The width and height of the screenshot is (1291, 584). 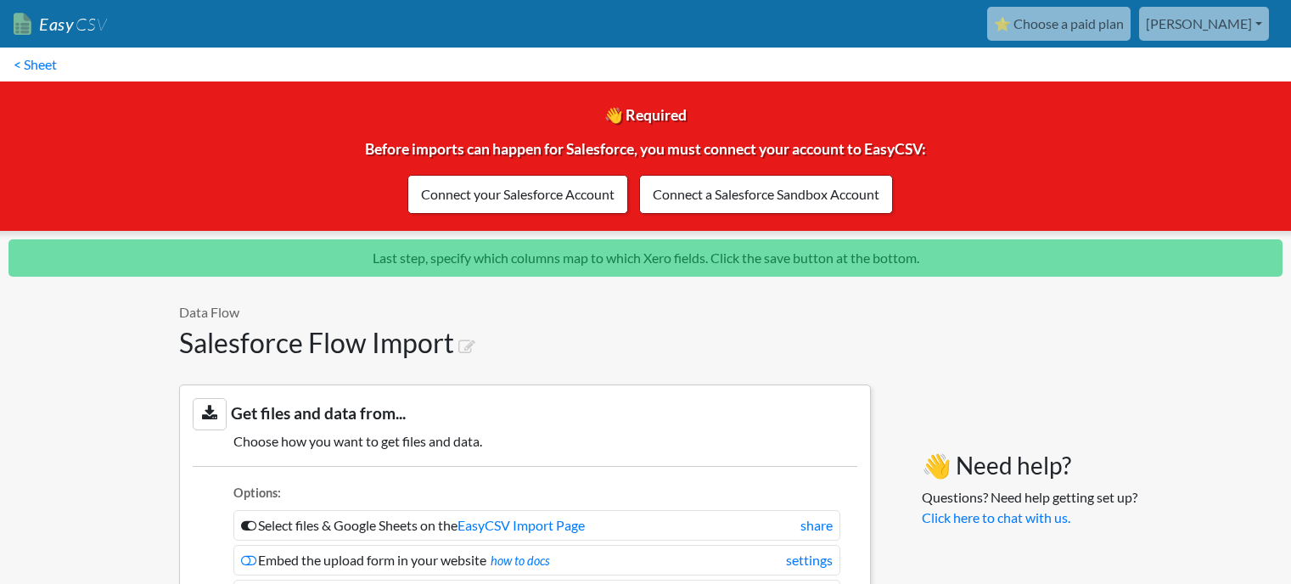 I want to click on li: Embed the upload form in your website, so click(x=536, y=560).